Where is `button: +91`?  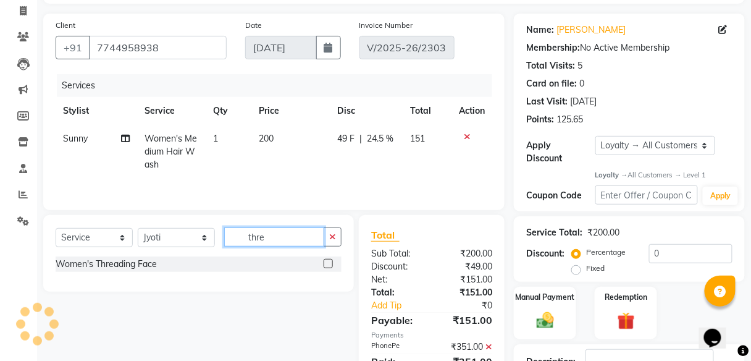 button: +91 is located at coordinates (73, 48).